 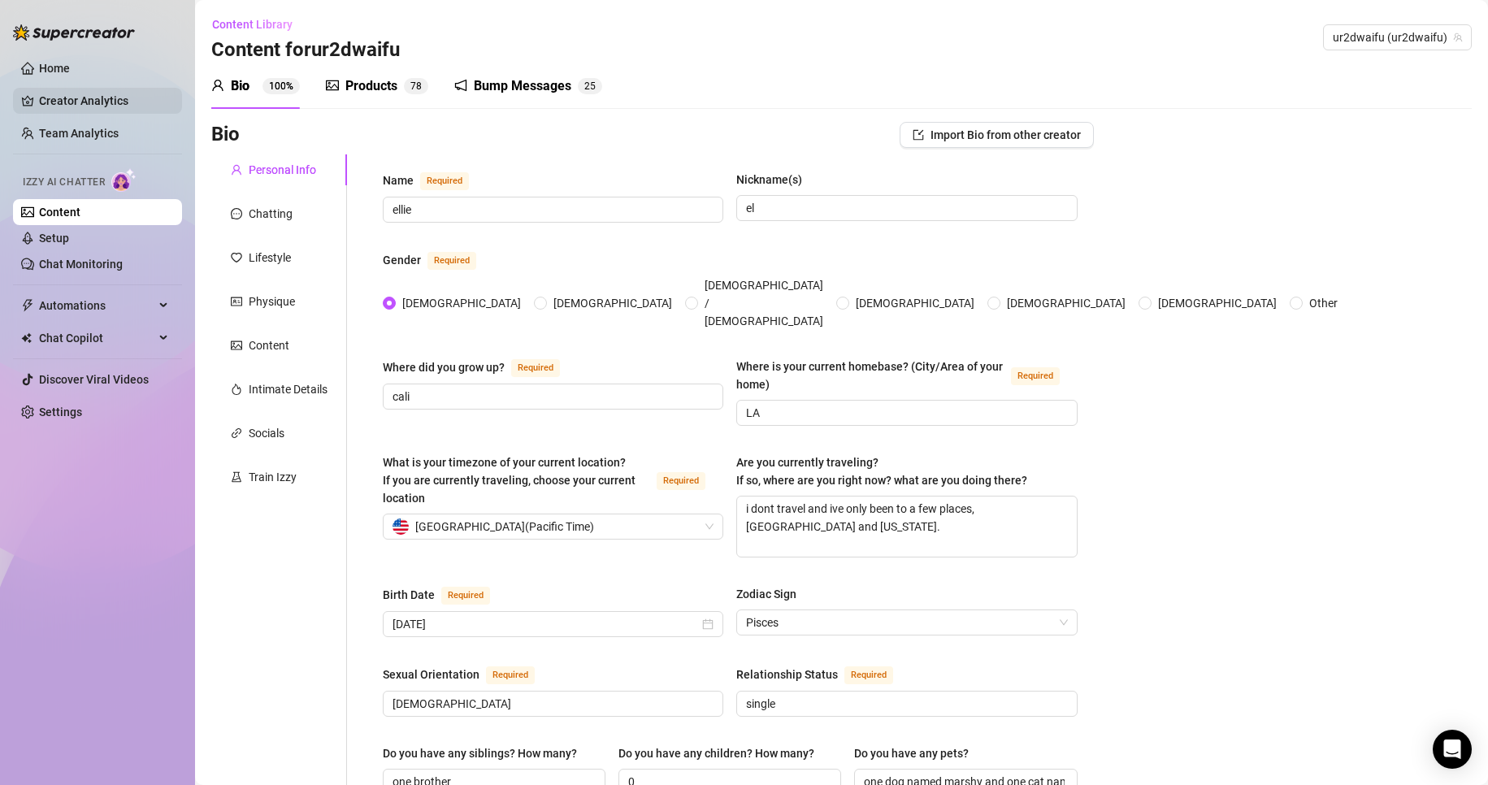 I want to click on a: Team Analytics, so click(x=79, y=133).